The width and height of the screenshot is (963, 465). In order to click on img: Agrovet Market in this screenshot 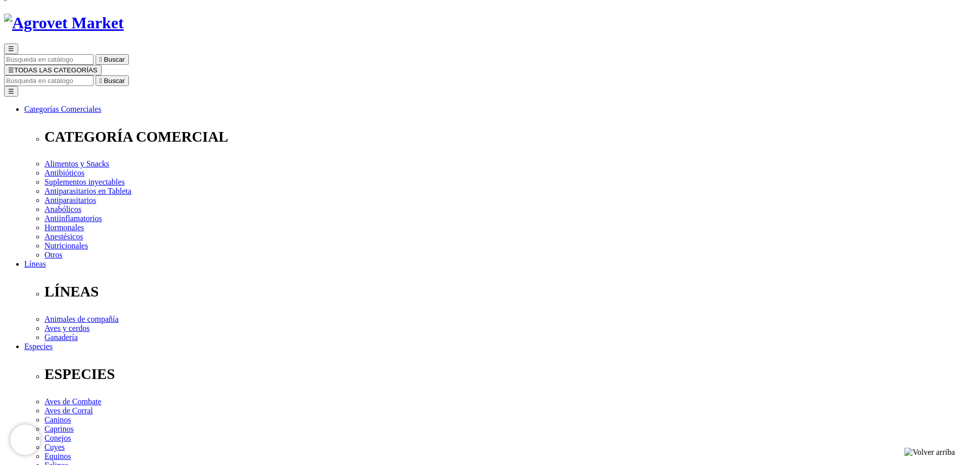, I will do `click(64, 23)`.